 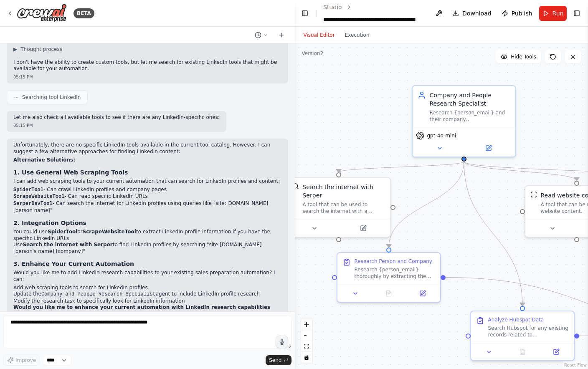 What do you see at coordinates (147, 288) in the screenshot?
I see `li: Add web scraping tools to search for LinkedIn profiles` at bounding box center [147, 288].